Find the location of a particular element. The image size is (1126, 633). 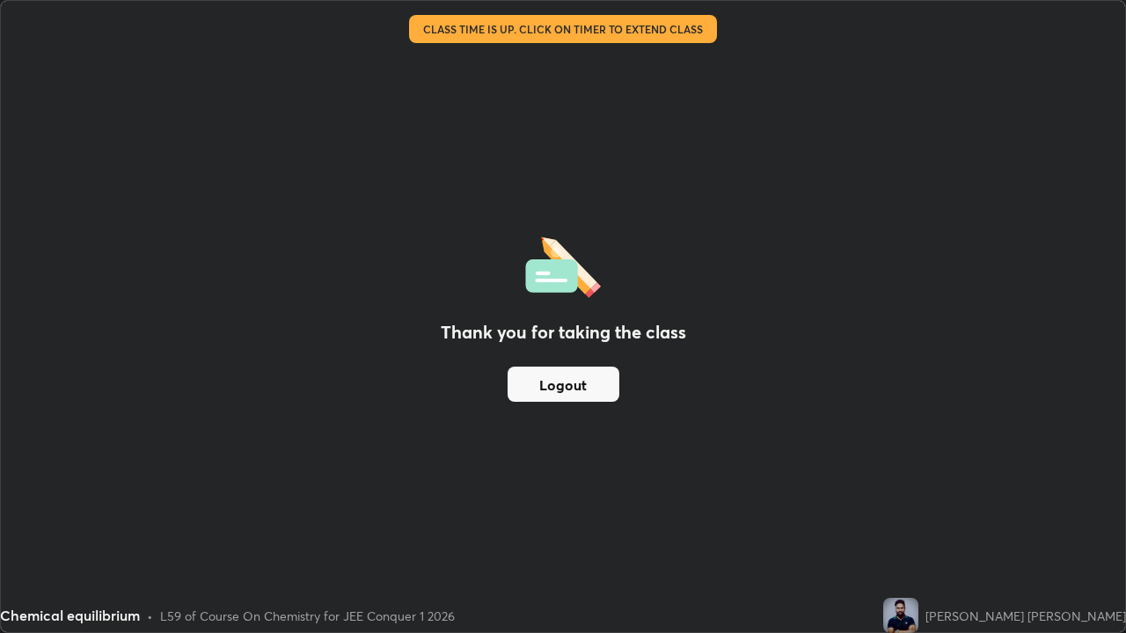

img: offlineFeedback.1438e8b3.svg is located at coordinates (563, 265).